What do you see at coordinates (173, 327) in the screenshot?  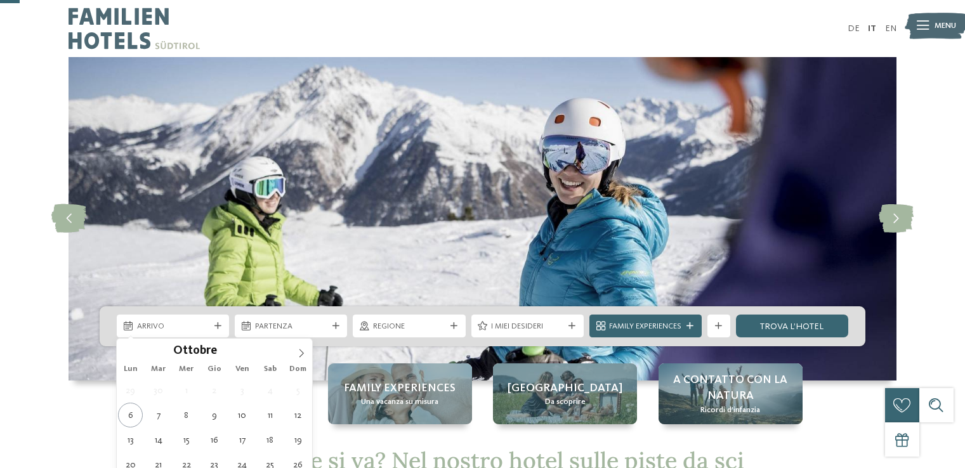 I see `span: Arrivo` at bounding box center [173, 327].